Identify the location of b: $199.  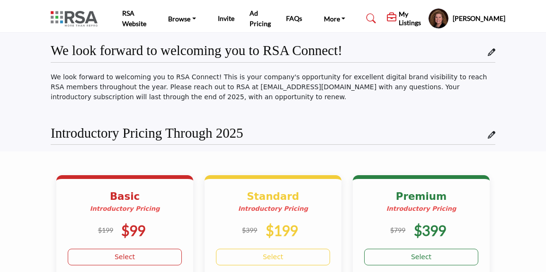
(282, 230).